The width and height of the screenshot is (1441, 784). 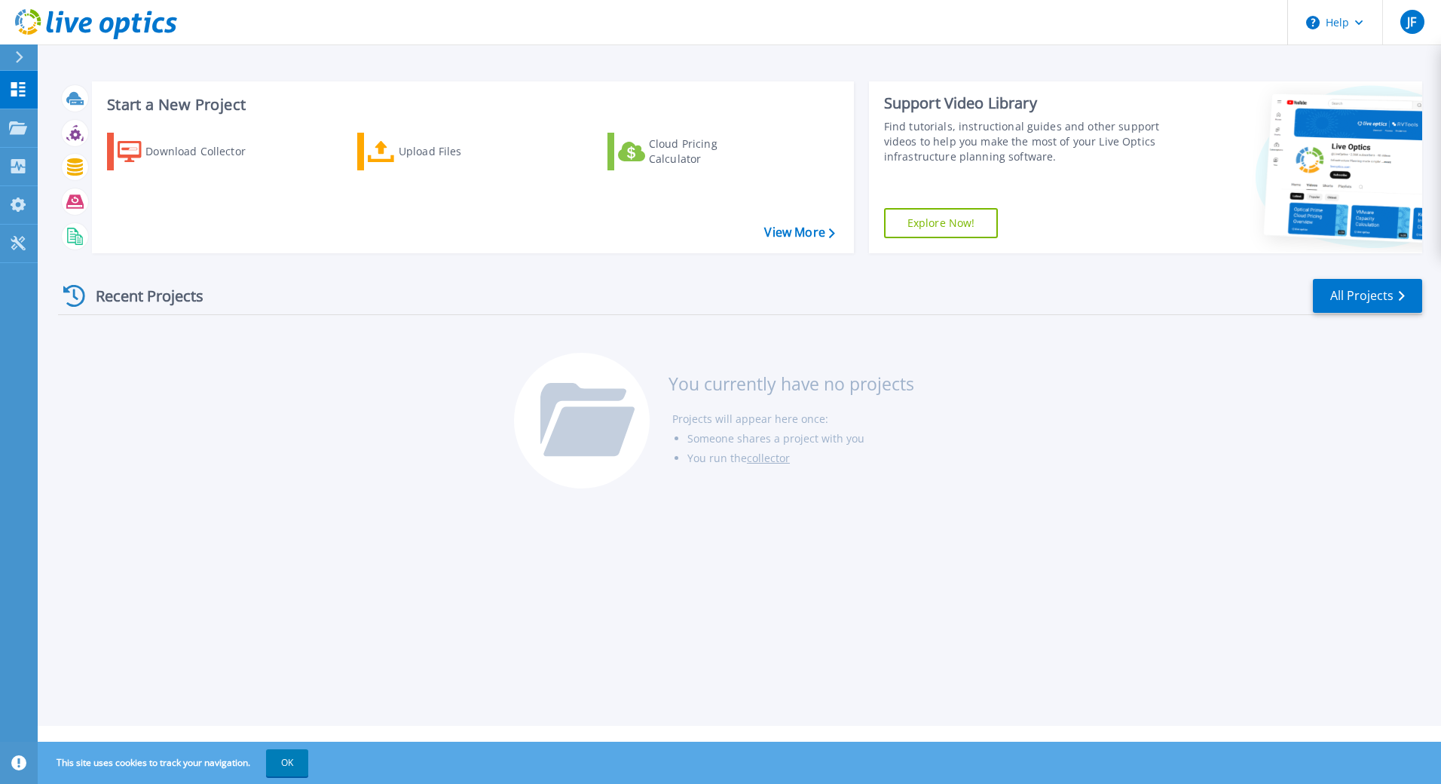 What do you see at coordinates (793, 419) in the screenshot?
I see `li: Projects will appear here once:` at bounding box center [793, 419].